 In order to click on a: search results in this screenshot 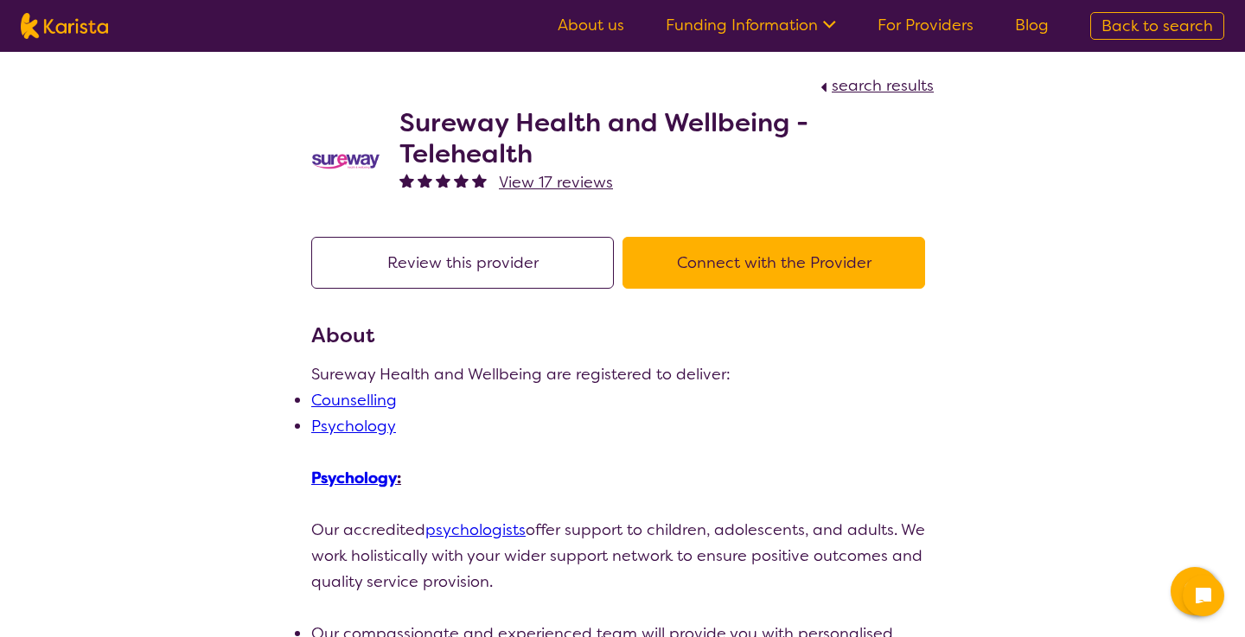, I will do `click(875, 86)`.